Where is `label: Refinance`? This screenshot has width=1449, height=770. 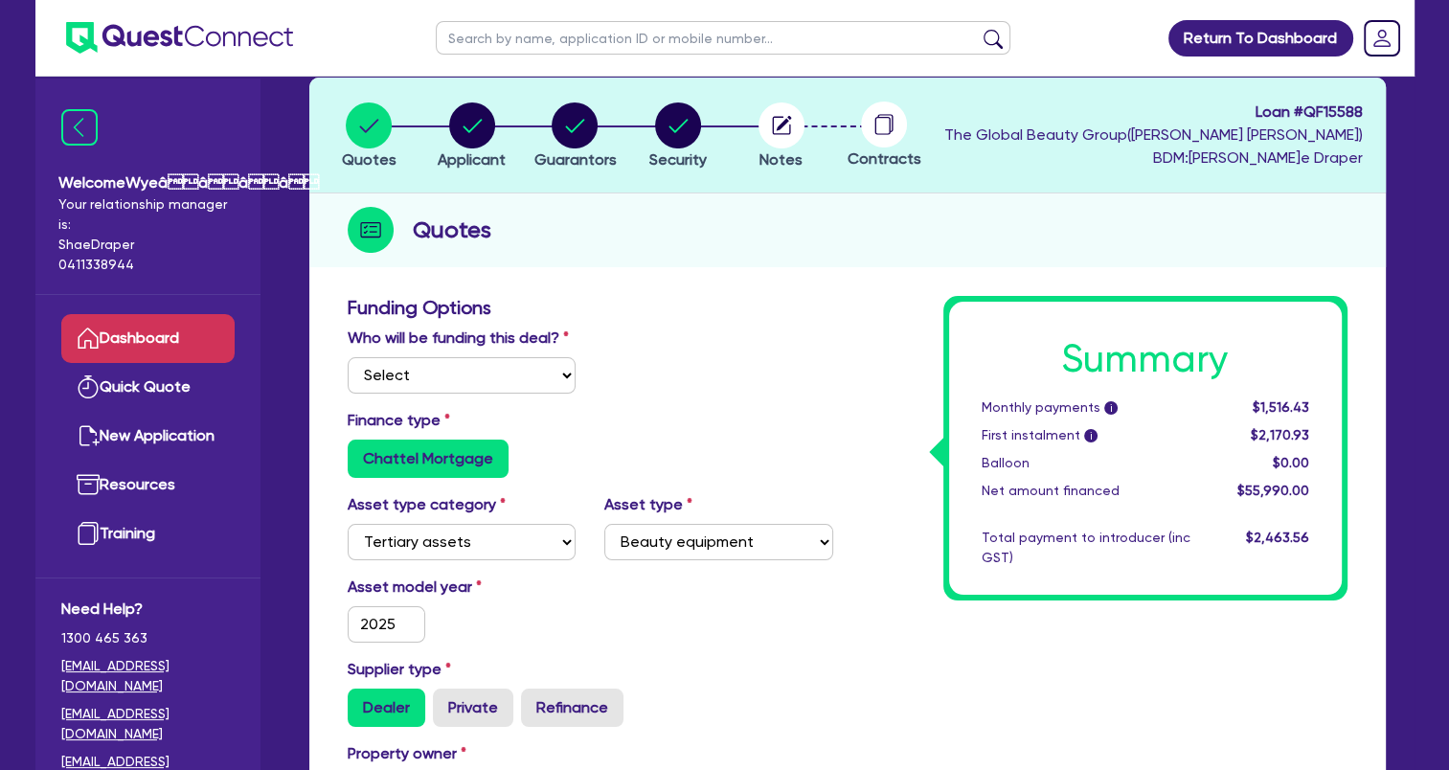 label: Refinance is located at coordinates (572, 708).